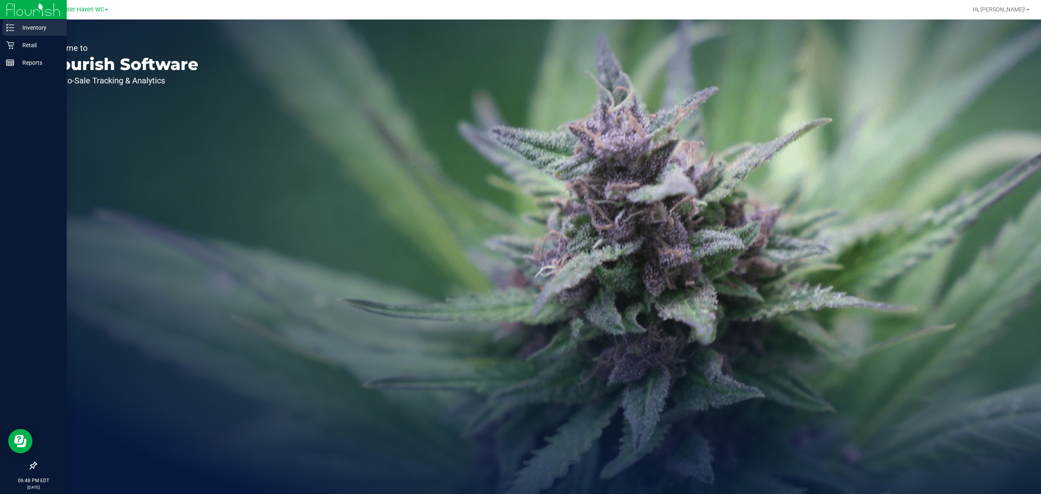  What do you see at coordinates (39, 28) in the screenshot?
I see `p: Inventory` at bounding box center [39, 28].